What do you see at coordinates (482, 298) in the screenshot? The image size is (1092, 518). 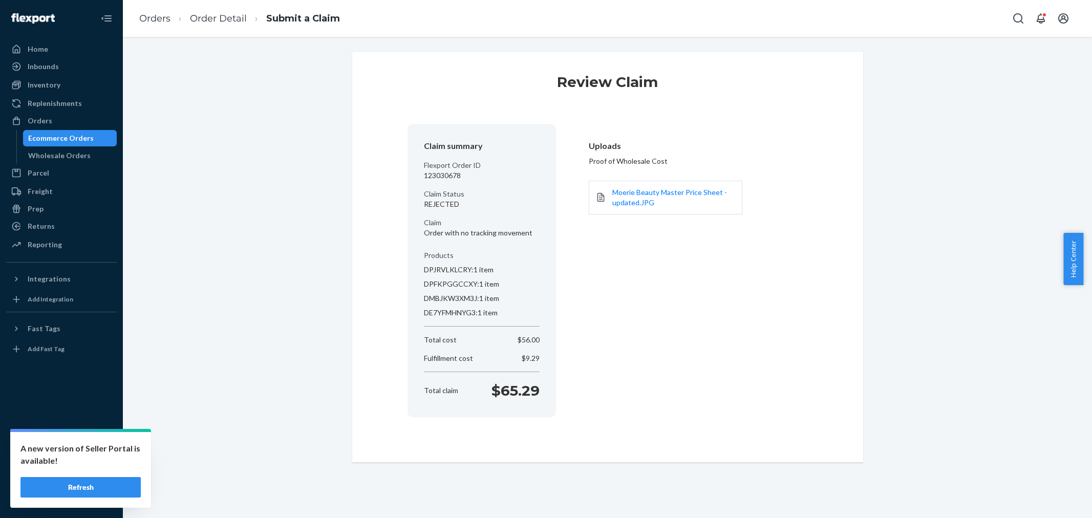 I see `p: DMBJKW3XM3J : 1 item` at bounding box center [482, 298].